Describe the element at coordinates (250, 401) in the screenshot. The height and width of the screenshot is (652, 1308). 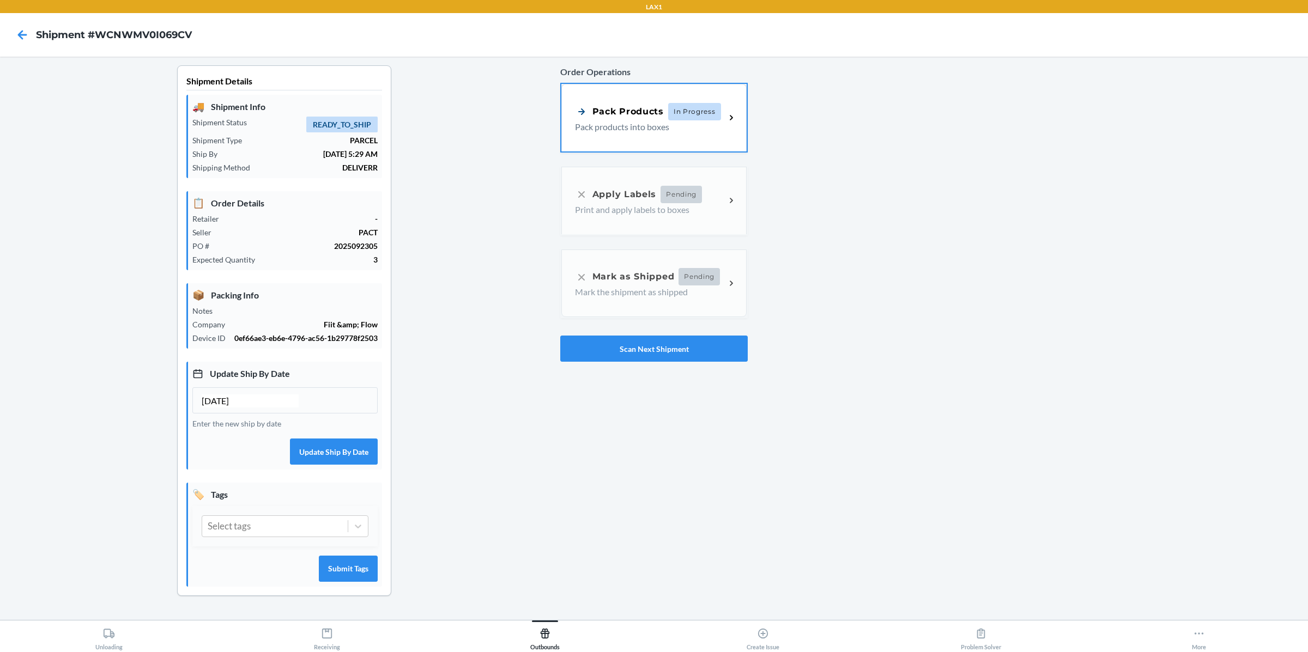
I see `input: MM/DD/YYYY` at that location.